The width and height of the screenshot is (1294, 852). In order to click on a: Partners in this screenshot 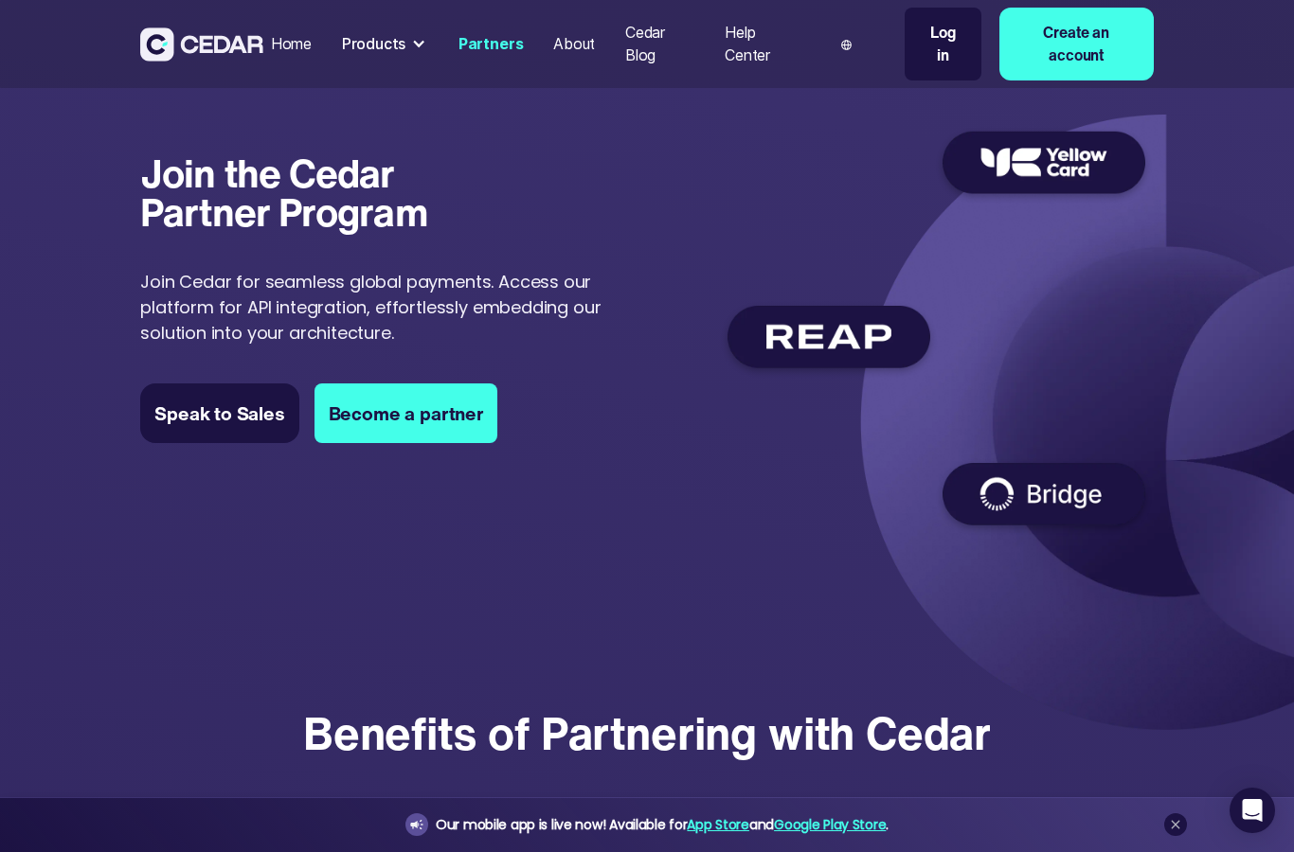, I will do `click(491, 45)`.